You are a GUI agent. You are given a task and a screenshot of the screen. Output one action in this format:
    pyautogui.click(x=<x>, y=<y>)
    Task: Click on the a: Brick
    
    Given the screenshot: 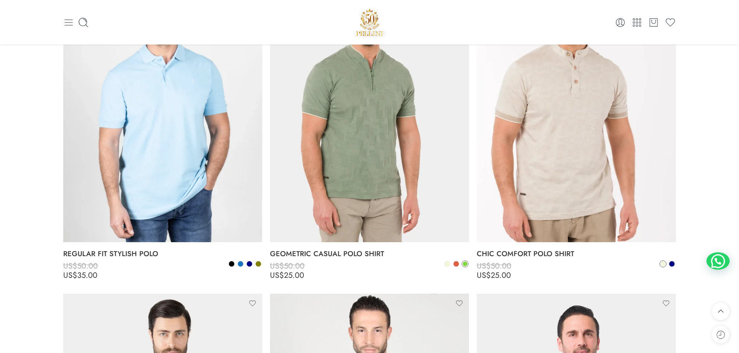 What is the action you would take?
    pyautogui.click(x=456, y=264)
    